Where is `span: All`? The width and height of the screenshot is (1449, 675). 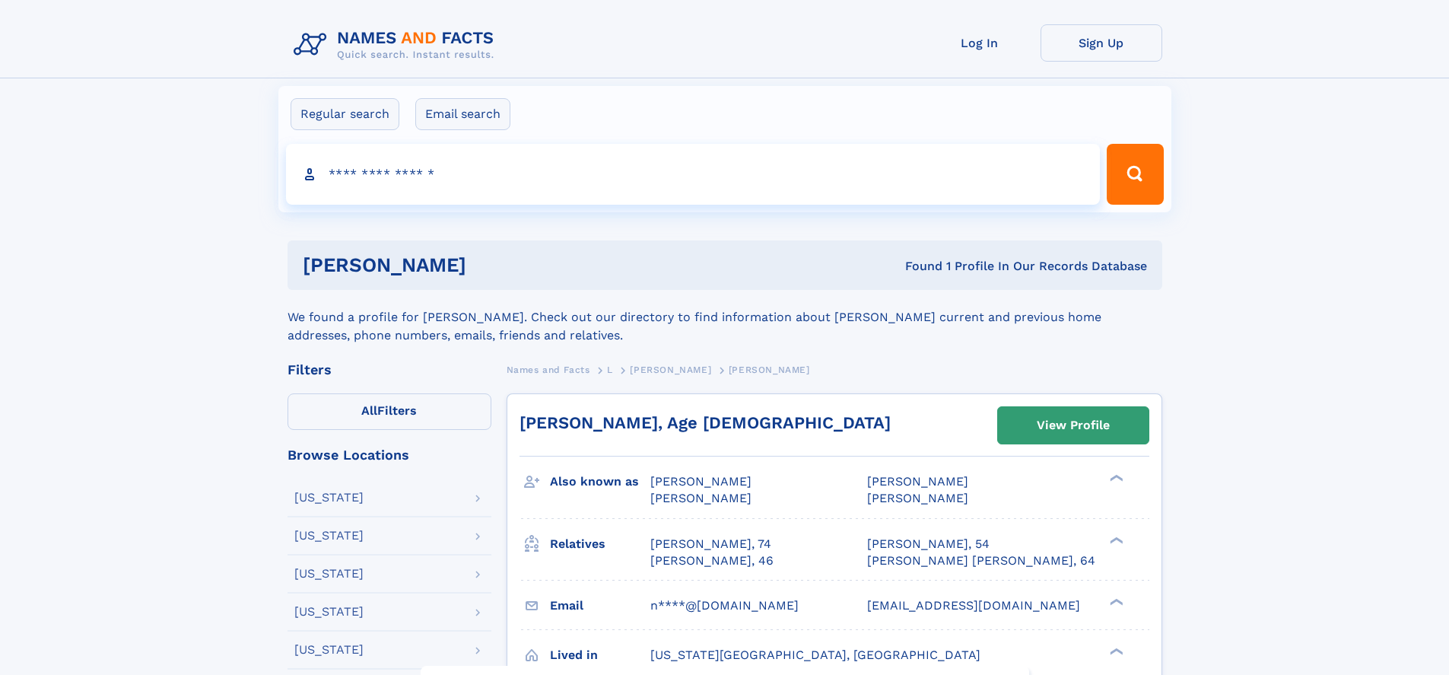
span: All is located at coordinates (369, 410).